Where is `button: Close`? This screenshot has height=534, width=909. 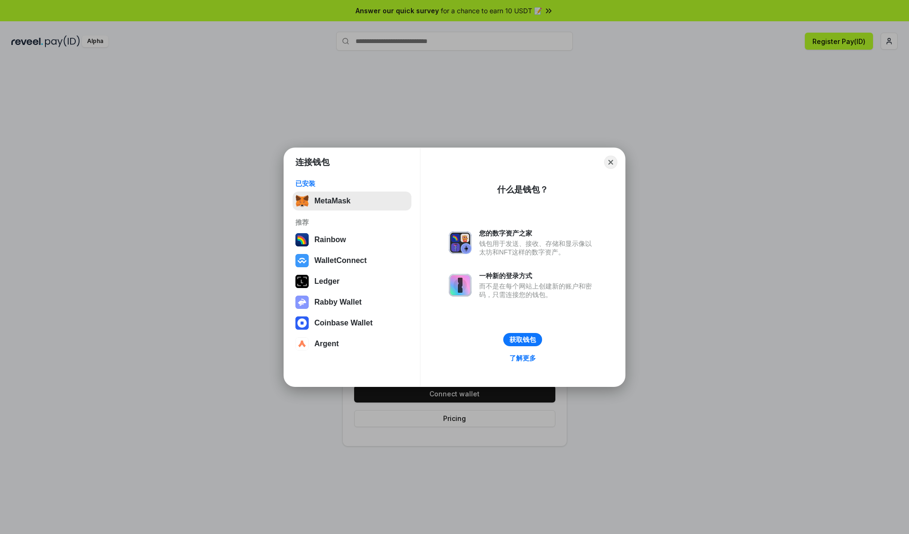 button: Close is located at coordinates (611, 162).